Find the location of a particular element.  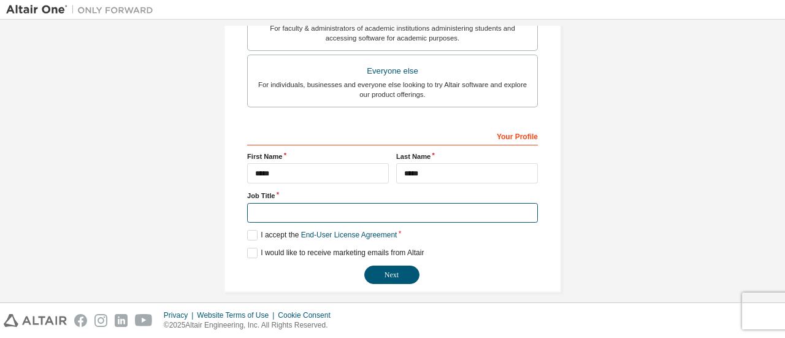

div: Privacy is located at coordinates (180, 315).